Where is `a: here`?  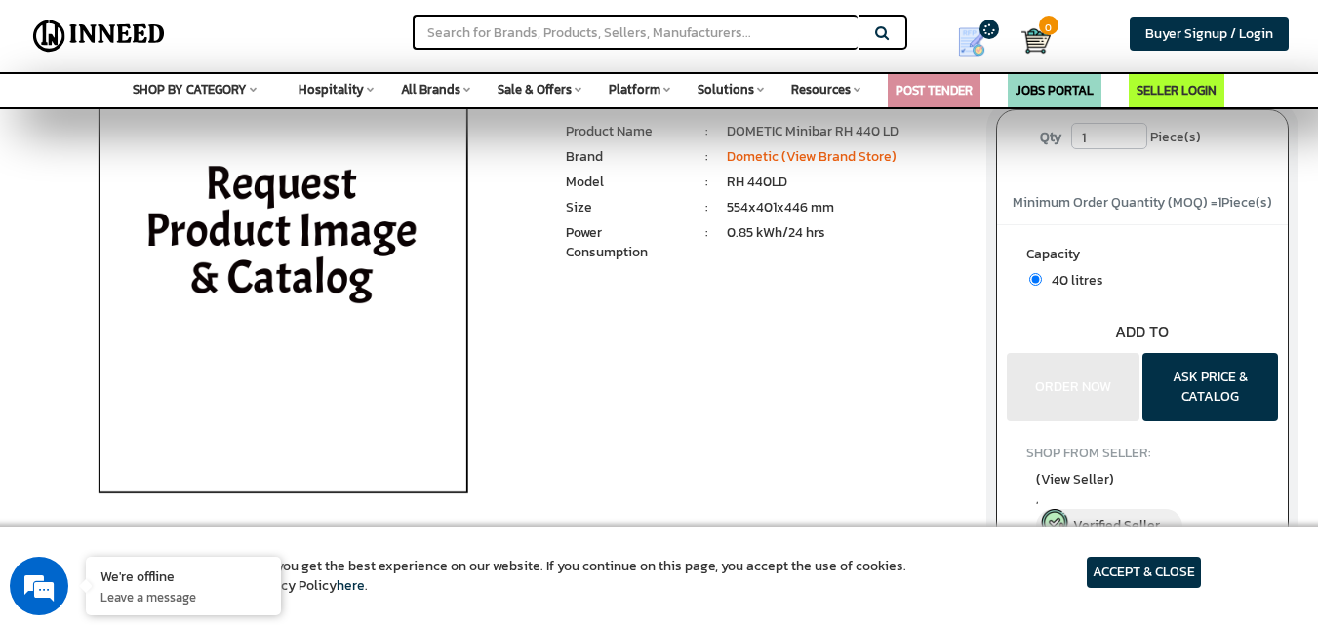 a: here is located at coordinates (350, 585).